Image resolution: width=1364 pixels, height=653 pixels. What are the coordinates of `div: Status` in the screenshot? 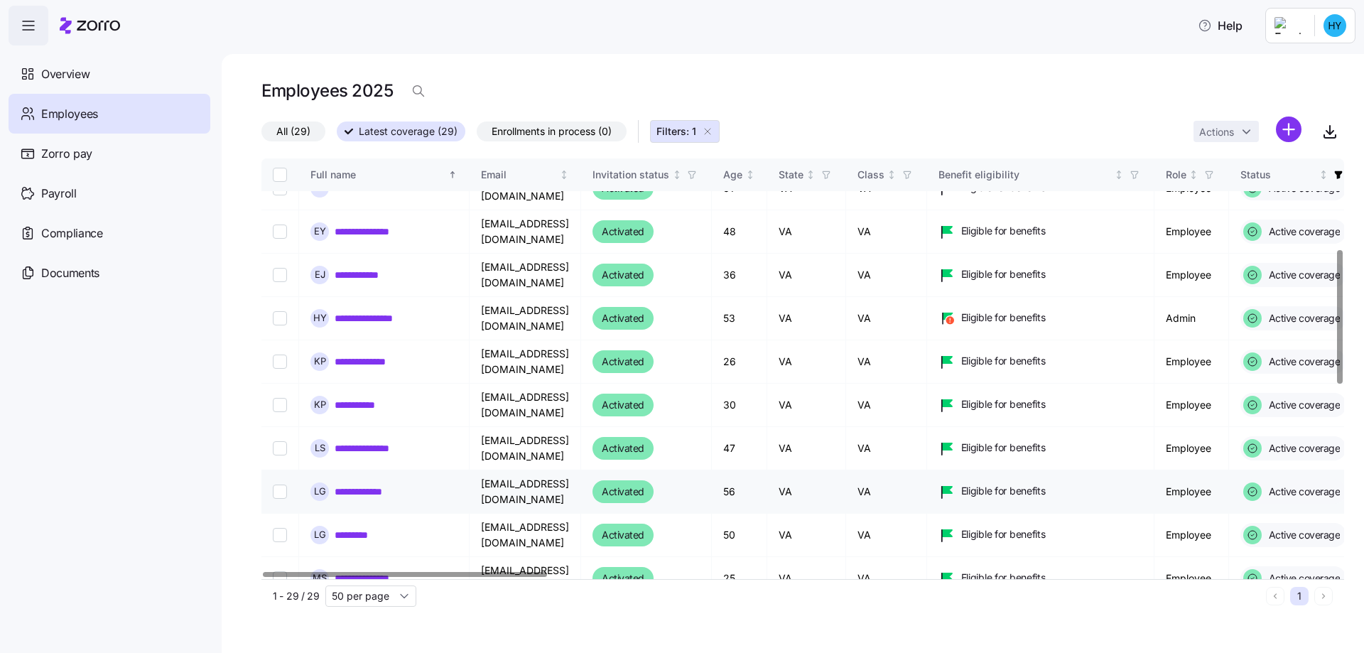 It's located at (1278, 175).